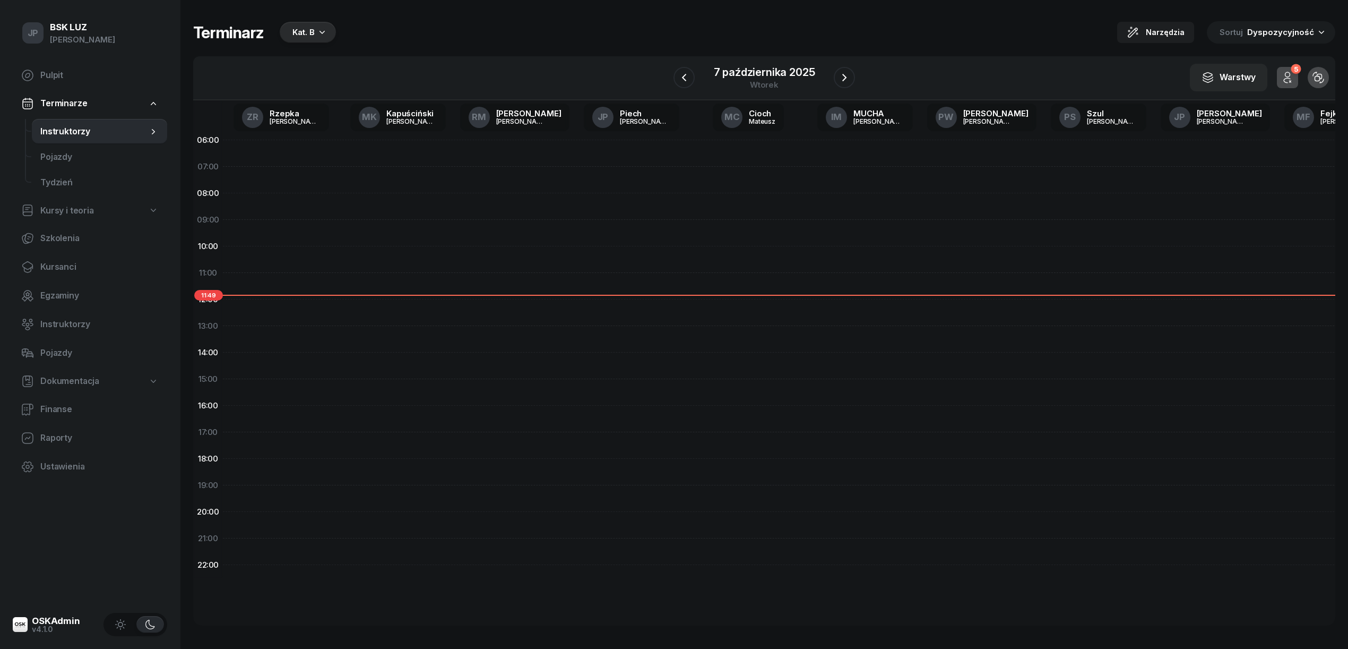  What do you see at coordinates (208, 512) in the screenshot?
I see `div: 20:00` at bounding box center [208, 512].